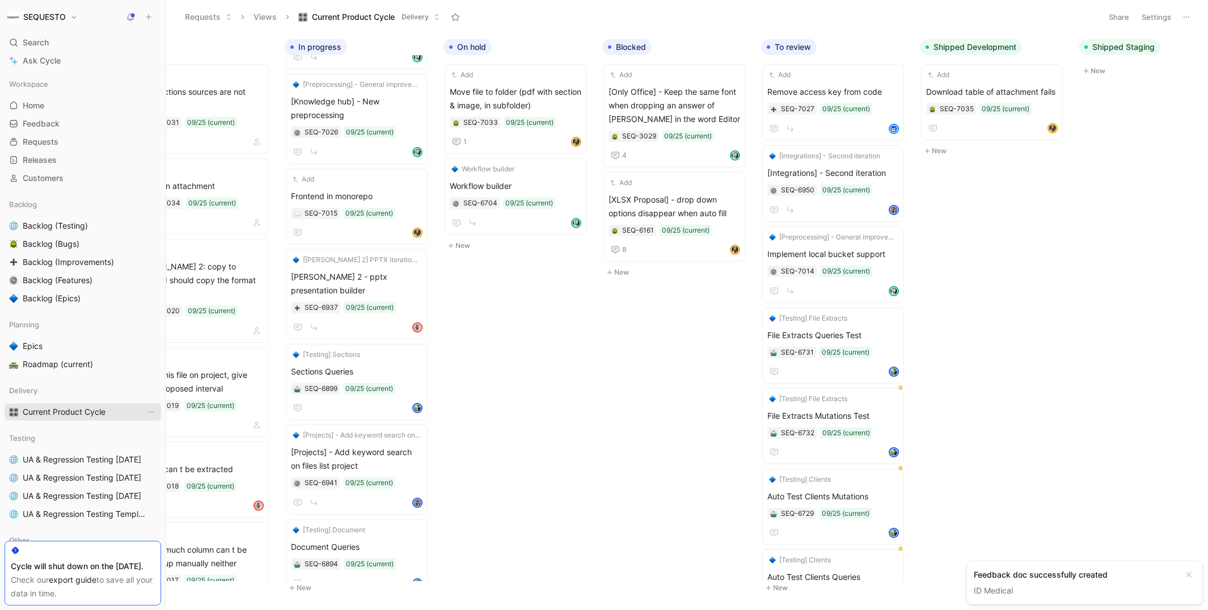 This screenshot has width=1208, height=610. I want to click on span: [Integrations] - Second iteration, so click(833, 173).